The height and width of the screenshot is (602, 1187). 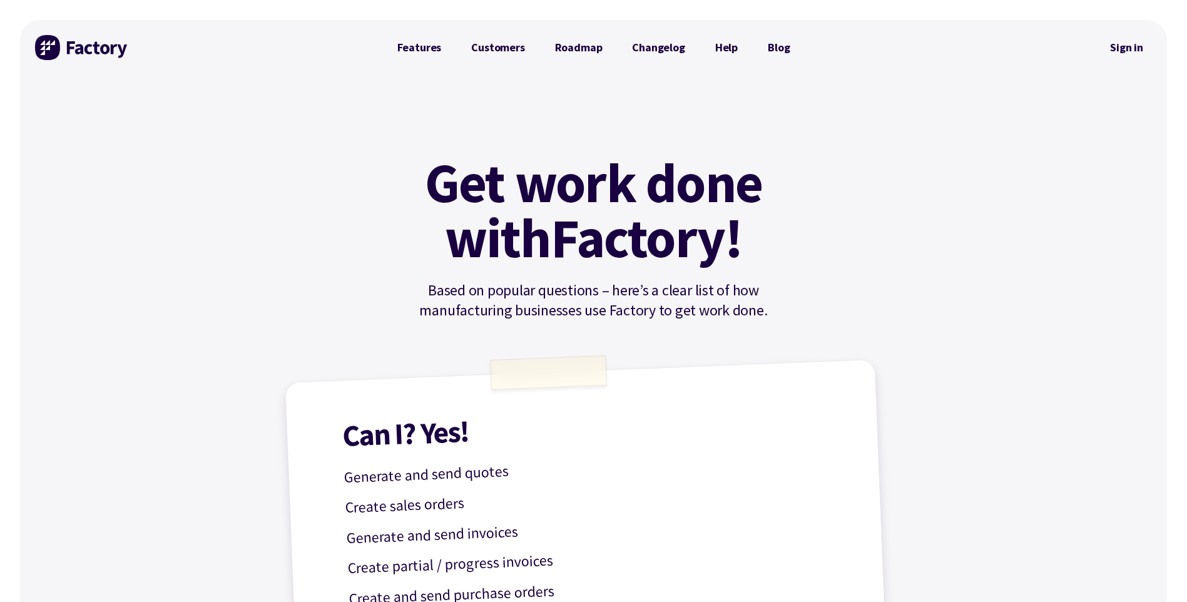 I want to click on p: Generate and send invoices, so click(x=596, y=529).